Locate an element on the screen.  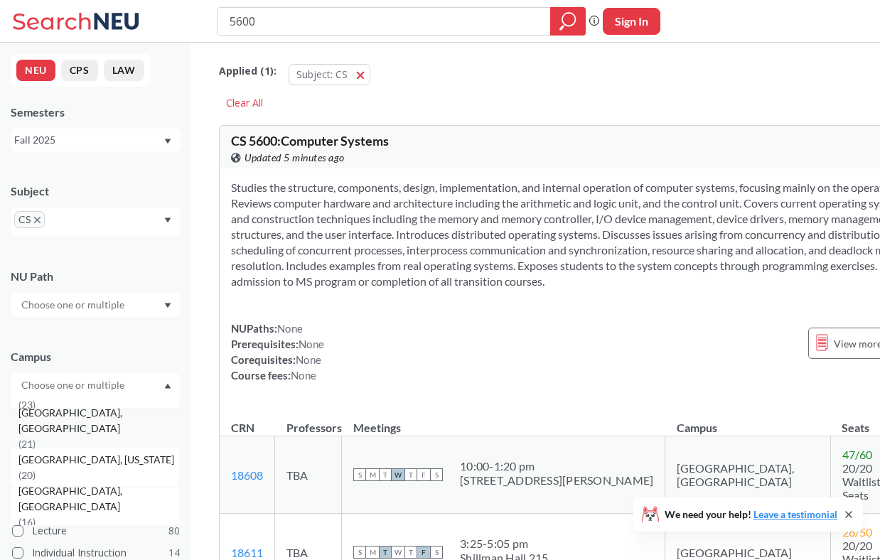
button: NEU is located at coordinates (36, 70).